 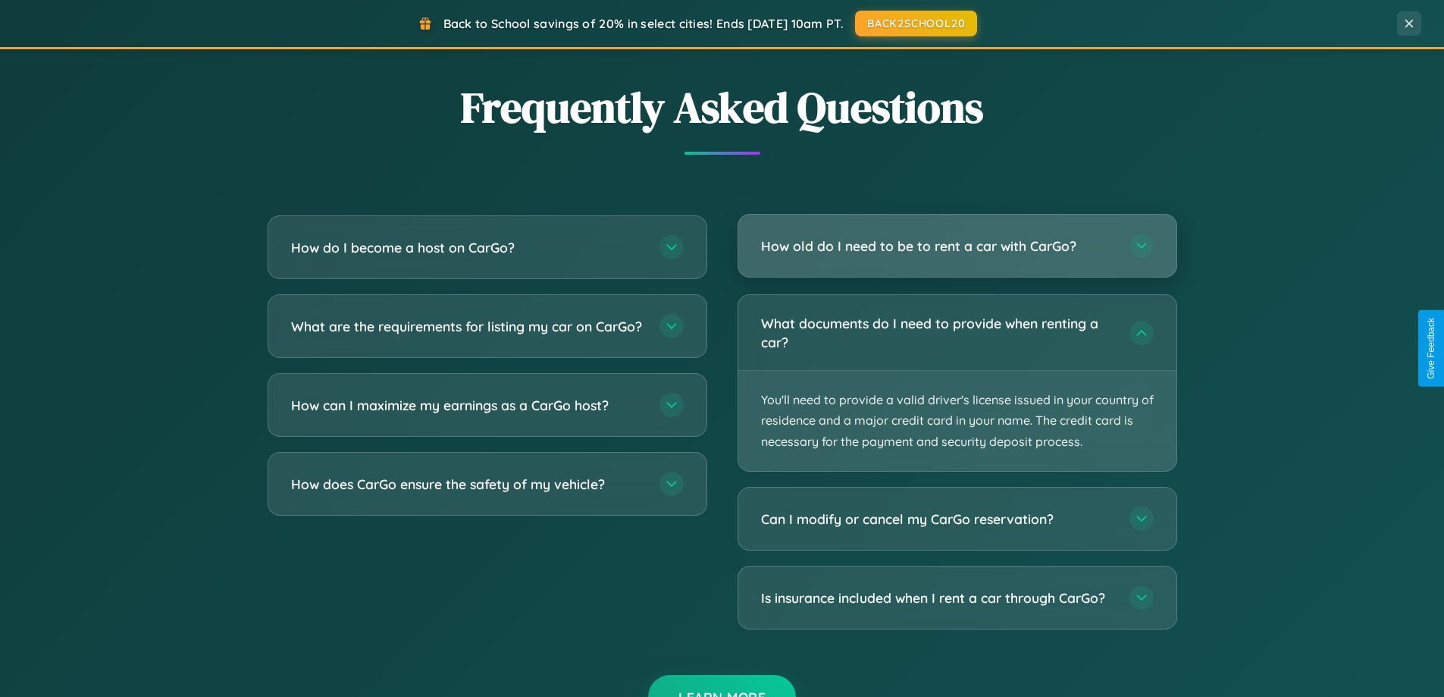 What do you see at coordinates (938, 598) in the screenshot?
I see `h3: Is insurance included when I rent a car through CarGo?` at bounding box center [938, 598].